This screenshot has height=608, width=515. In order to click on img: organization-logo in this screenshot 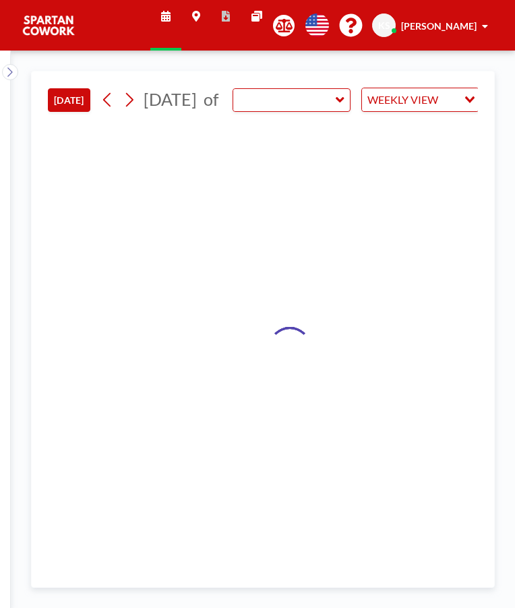, I will do `click(49, 26)`.